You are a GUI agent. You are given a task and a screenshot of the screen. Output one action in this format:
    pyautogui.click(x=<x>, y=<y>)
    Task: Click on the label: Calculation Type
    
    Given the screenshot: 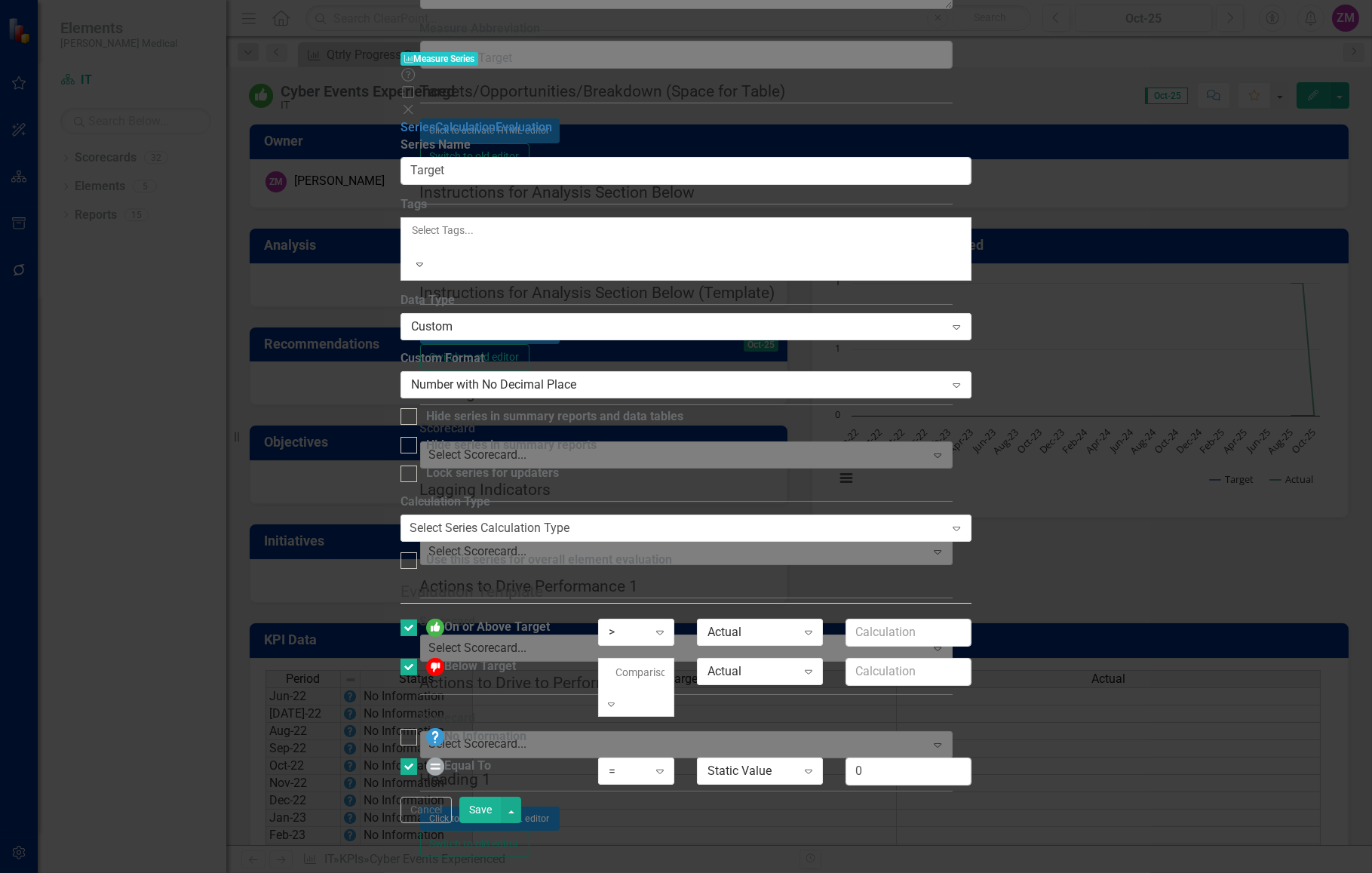 What is the action you would take?
    pyautogui.click(x=686, y=501)
    